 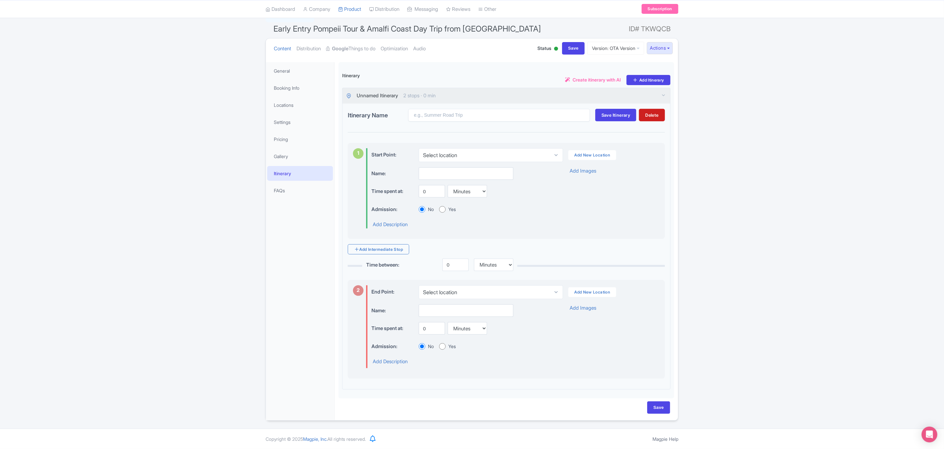 I want to click on a: General, so click(x=300, y=71).